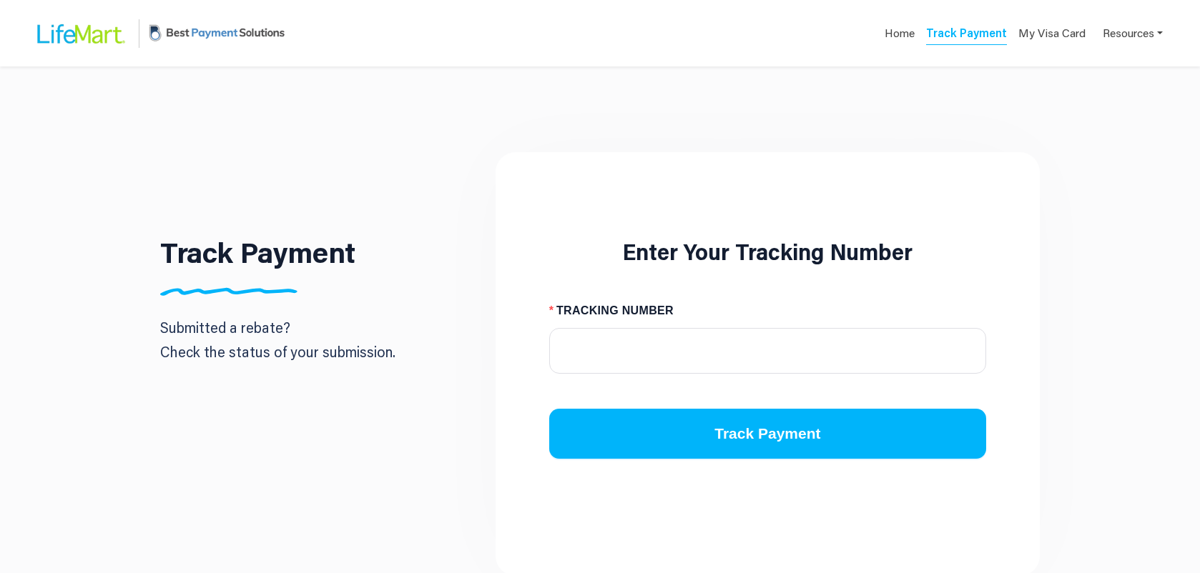 This screenshot has height=573, width=1200. I want to click on a: Resources, so click(1133, 33).